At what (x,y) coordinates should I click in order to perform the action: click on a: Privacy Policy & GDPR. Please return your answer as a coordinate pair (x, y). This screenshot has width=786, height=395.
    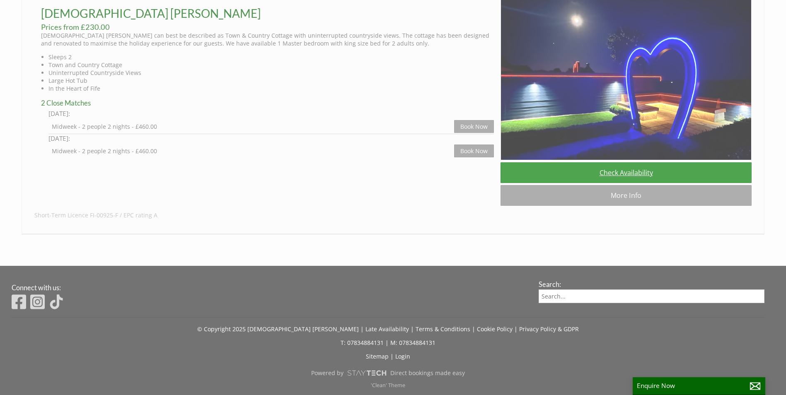
    Looking at the image, I should click on (549, 329).